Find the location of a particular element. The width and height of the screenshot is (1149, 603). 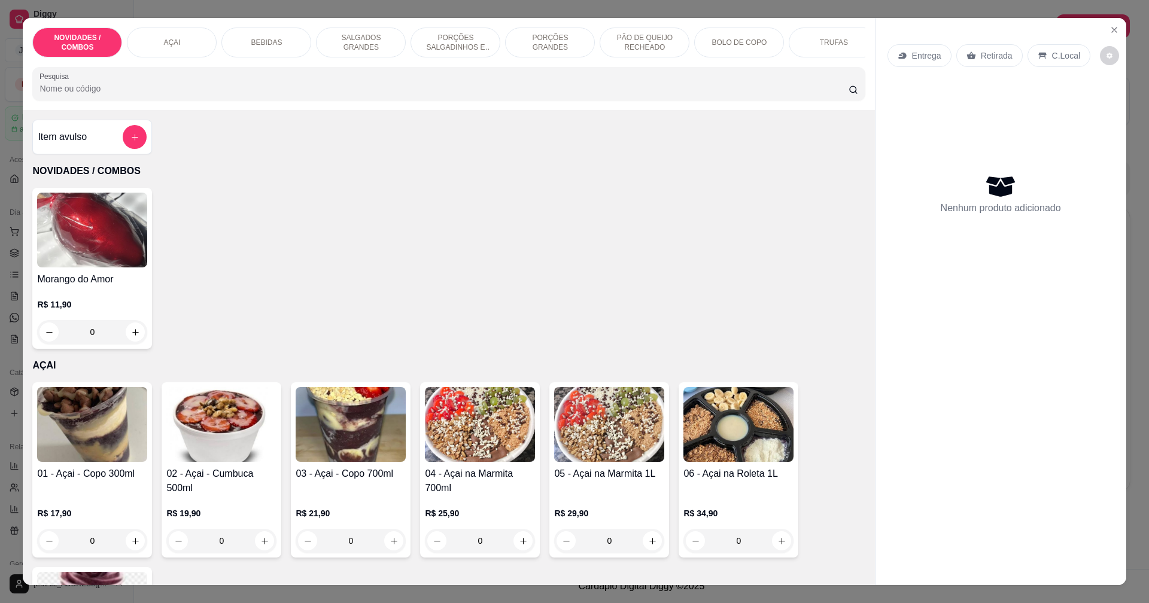

h4: Item avulso is located at coordinates (62, 137).